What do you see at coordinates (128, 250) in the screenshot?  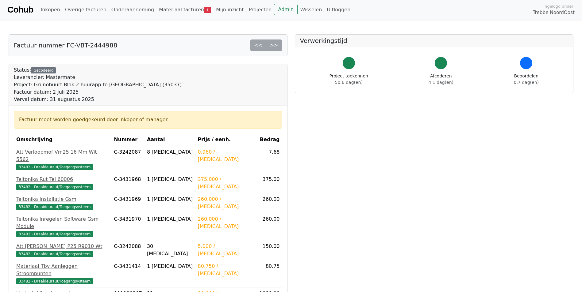 I see `td: C-3242088` at bounding box center [128, 250].